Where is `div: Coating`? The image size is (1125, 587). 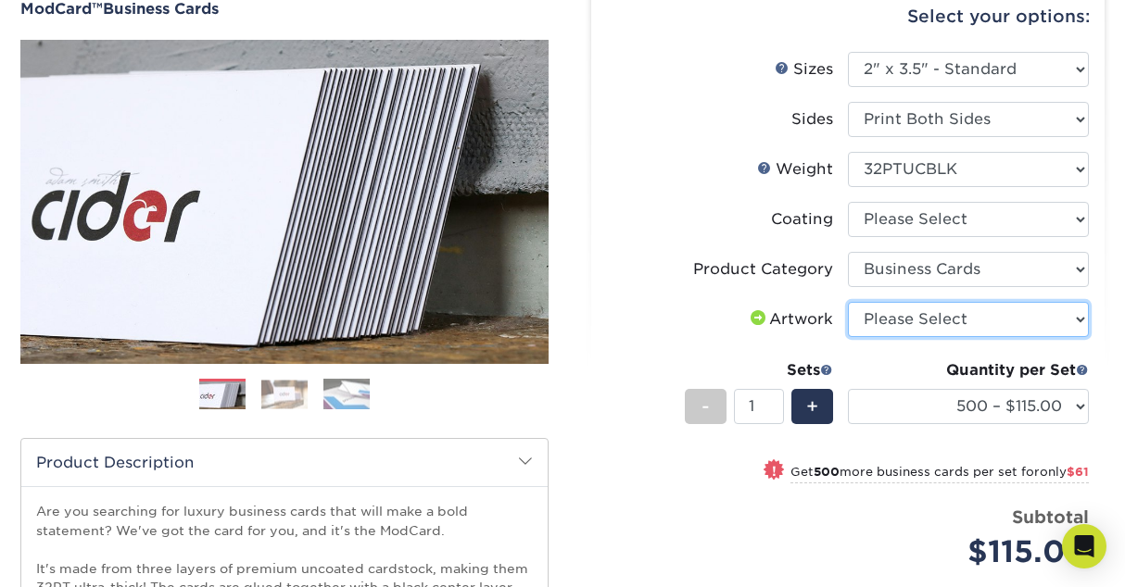
div: Coating is located at coordinates (801, 220).